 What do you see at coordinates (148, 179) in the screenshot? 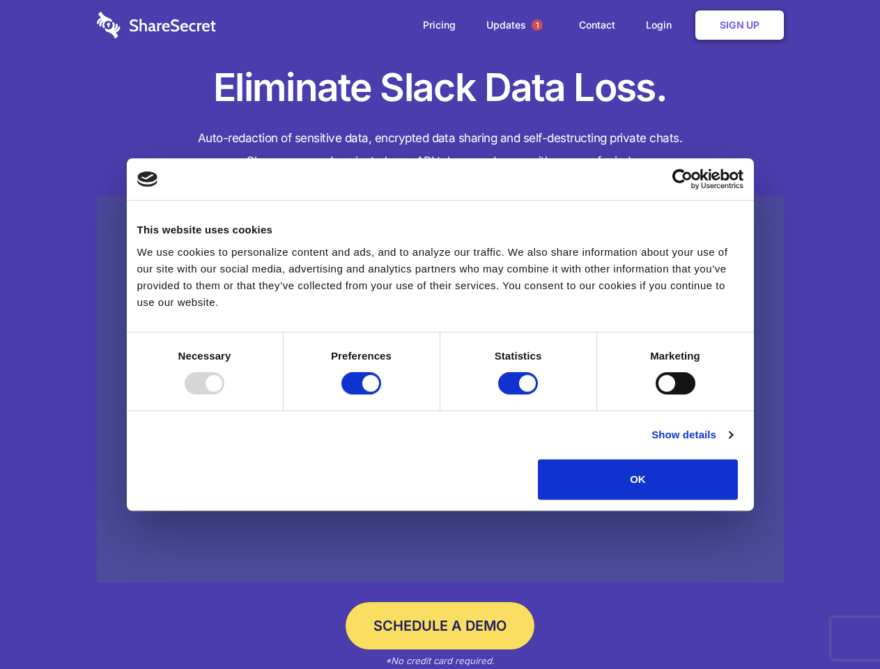
I see `img: logo` at bounding box center [148, 179].